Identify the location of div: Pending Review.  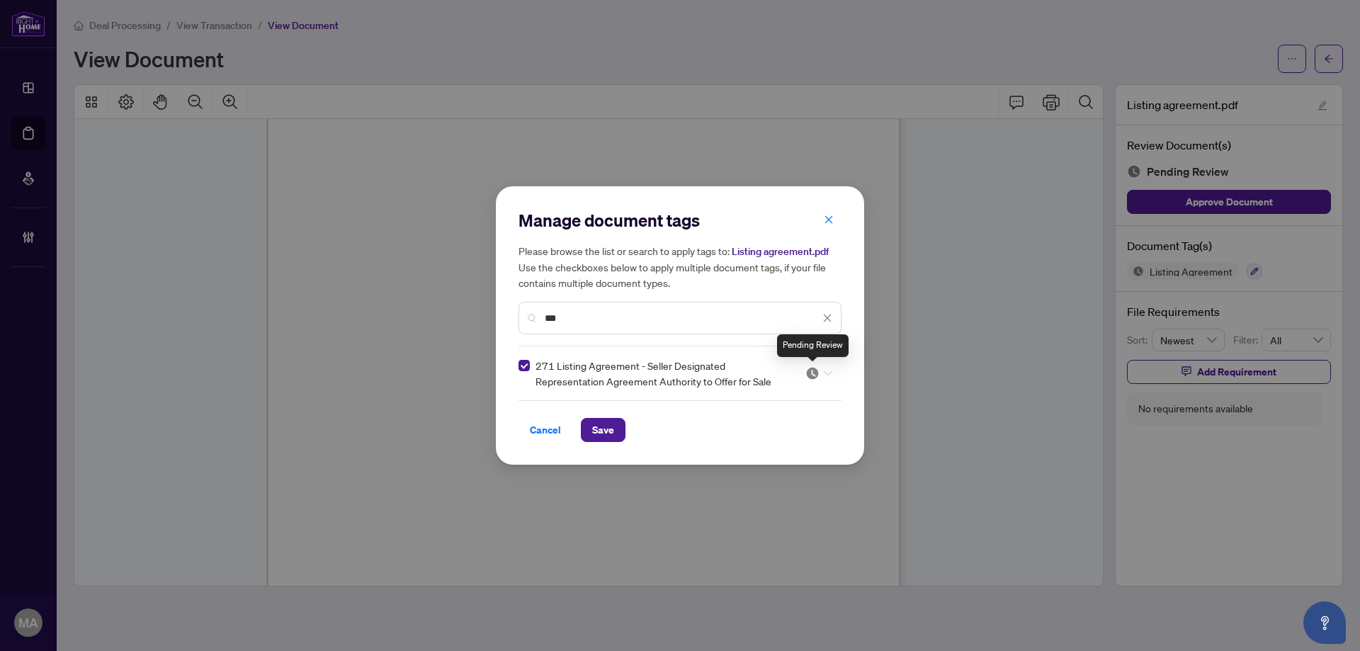
(813, 346).